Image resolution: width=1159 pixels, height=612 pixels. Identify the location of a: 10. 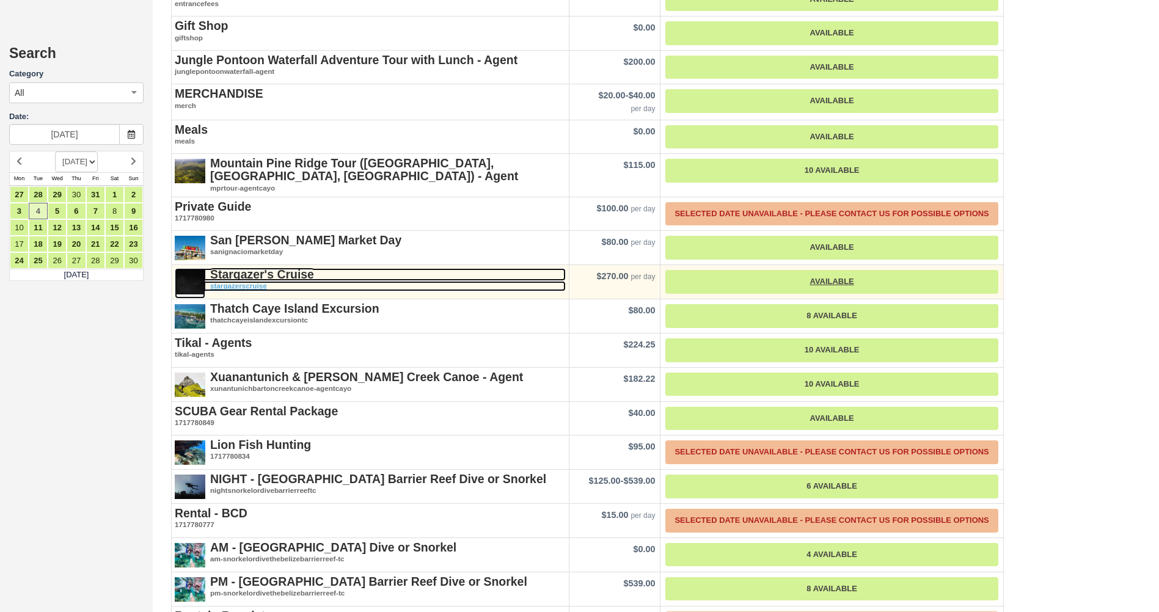
(19, 227).